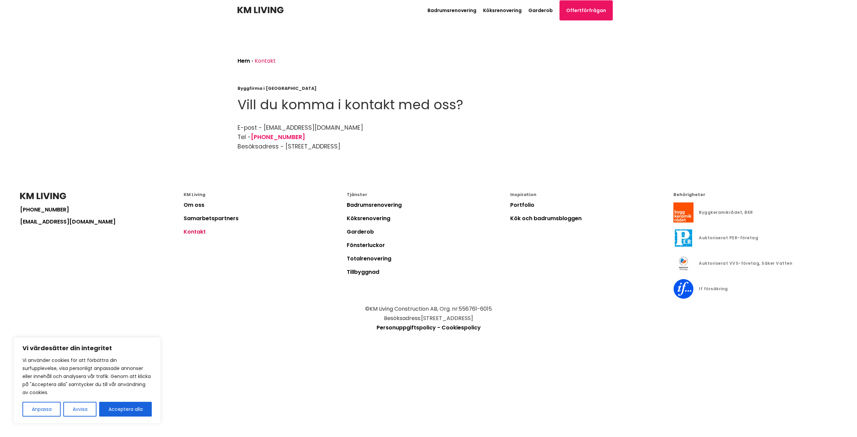  Describe the element at coordinates (211, 218) in the screenshot. I see `a: Samarbetspartners` at that location.